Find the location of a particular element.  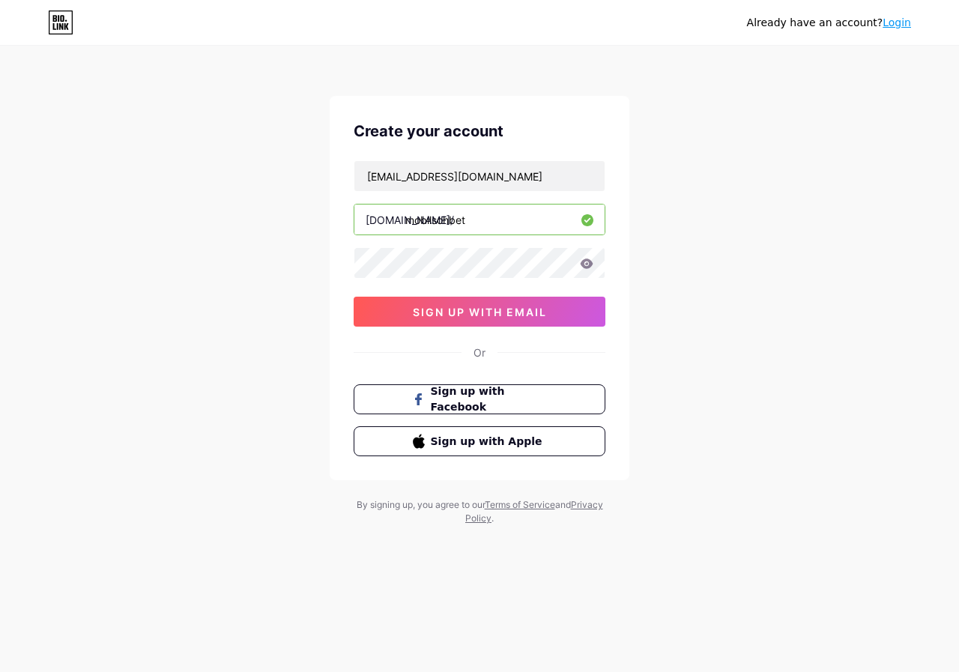

div: Or is located at coordinates (479, 352).